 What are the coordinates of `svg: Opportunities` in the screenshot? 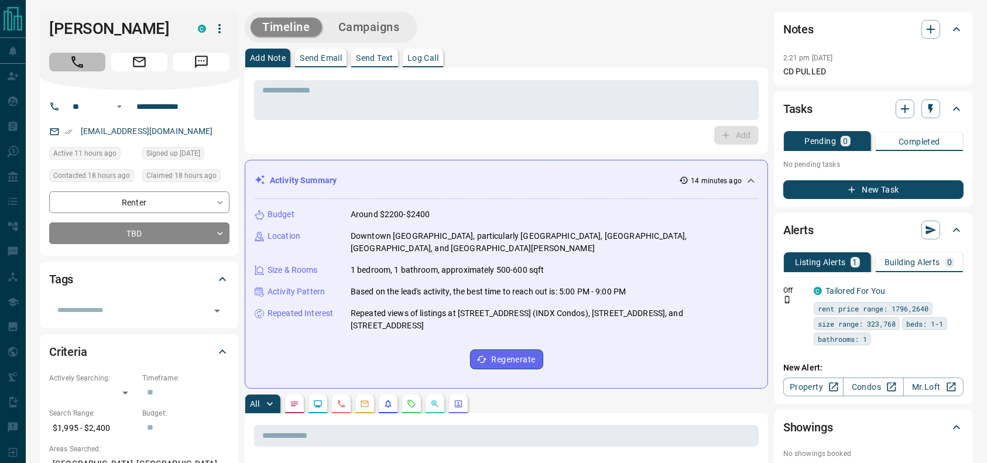 It's located at (435, 404).